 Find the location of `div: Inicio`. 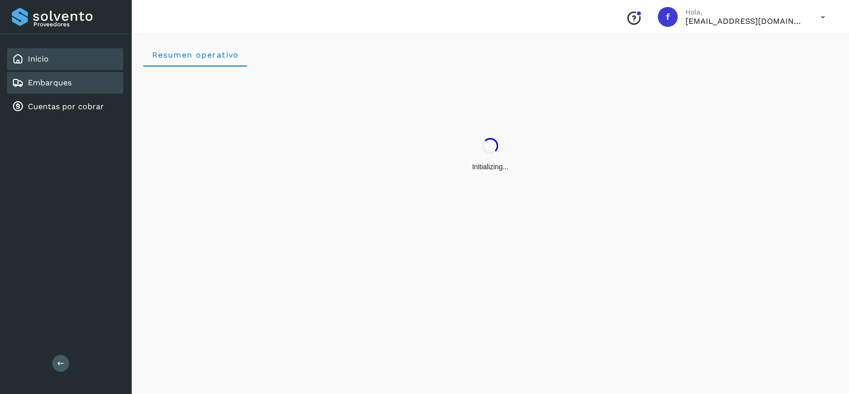

div: Inicio is located at coordinates (65, 59).